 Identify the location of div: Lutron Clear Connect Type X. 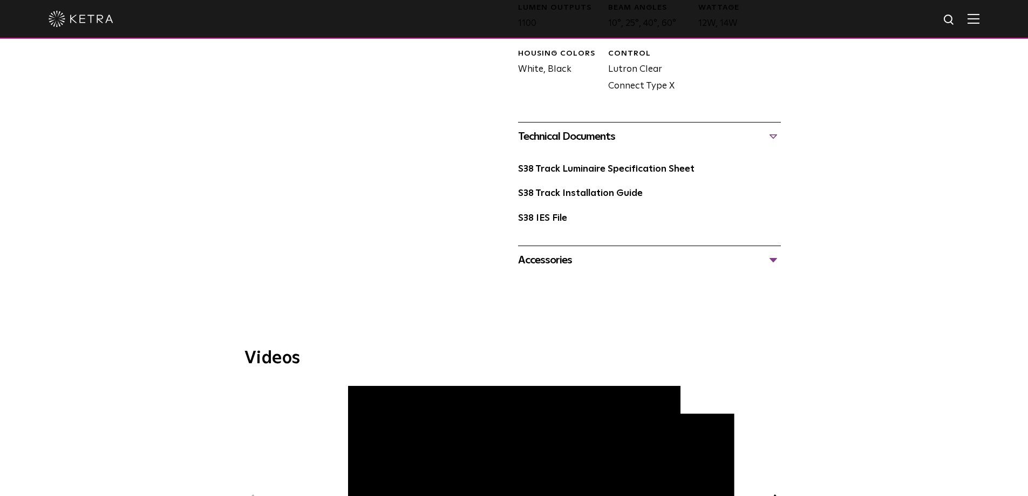
(645, 72).